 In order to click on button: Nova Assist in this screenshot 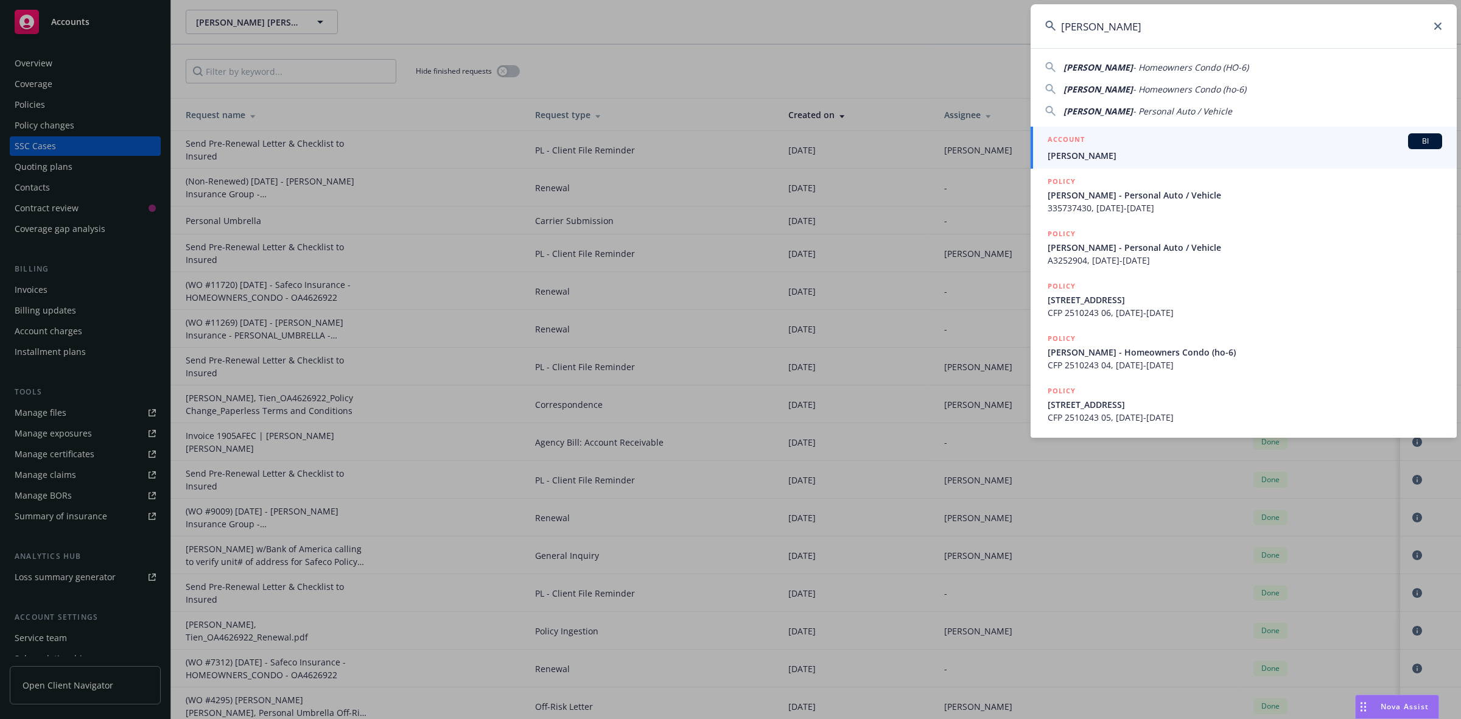, I will do `click(1397, 707)`.